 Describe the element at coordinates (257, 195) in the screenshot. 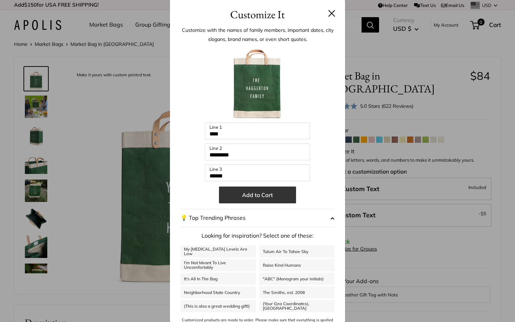

I see `button: Add to Cart` at that location.